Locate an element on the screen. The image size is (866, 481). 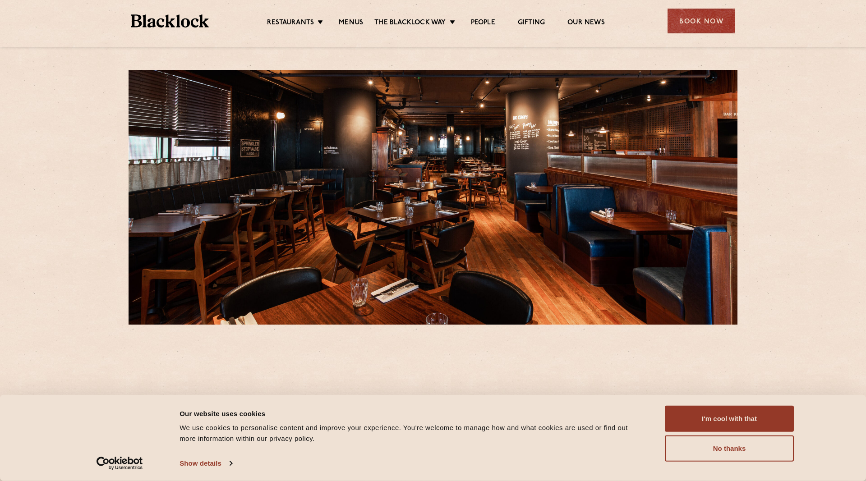
a: People is located at coordinates (483, 23).